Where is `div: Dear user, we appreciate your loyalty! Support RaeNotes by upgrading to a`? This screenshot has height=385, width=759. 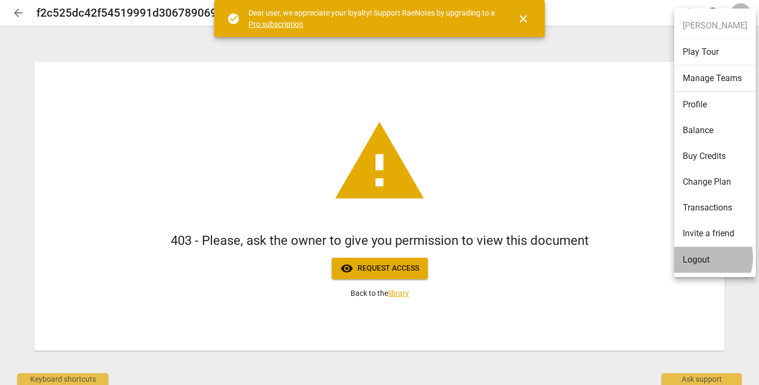 div: Dear user, we appreciate your loyalty! Support RaeNotes by upgrading to a is located at coordinates (373, 18).